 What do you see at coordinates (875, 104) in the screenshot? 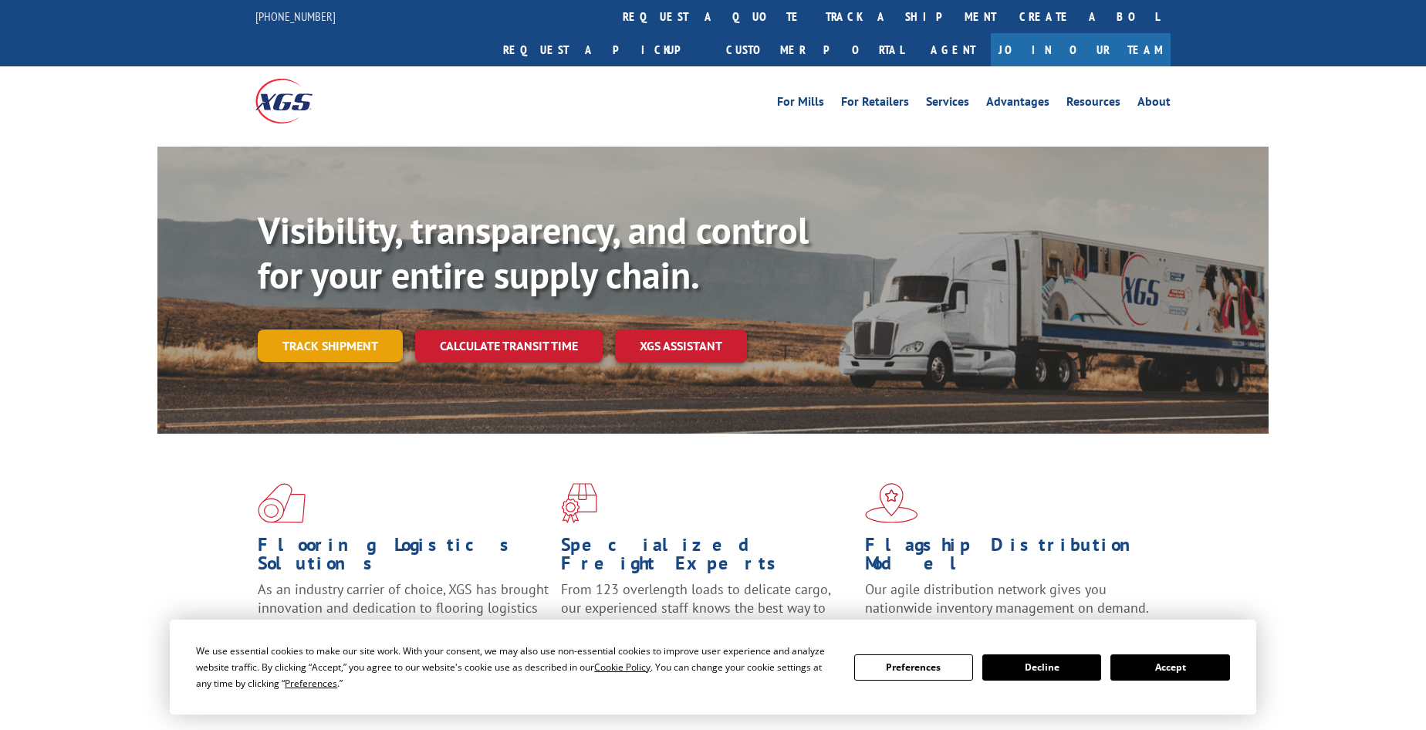
I see `a: For Retailers` at bounding box center [875, 104].